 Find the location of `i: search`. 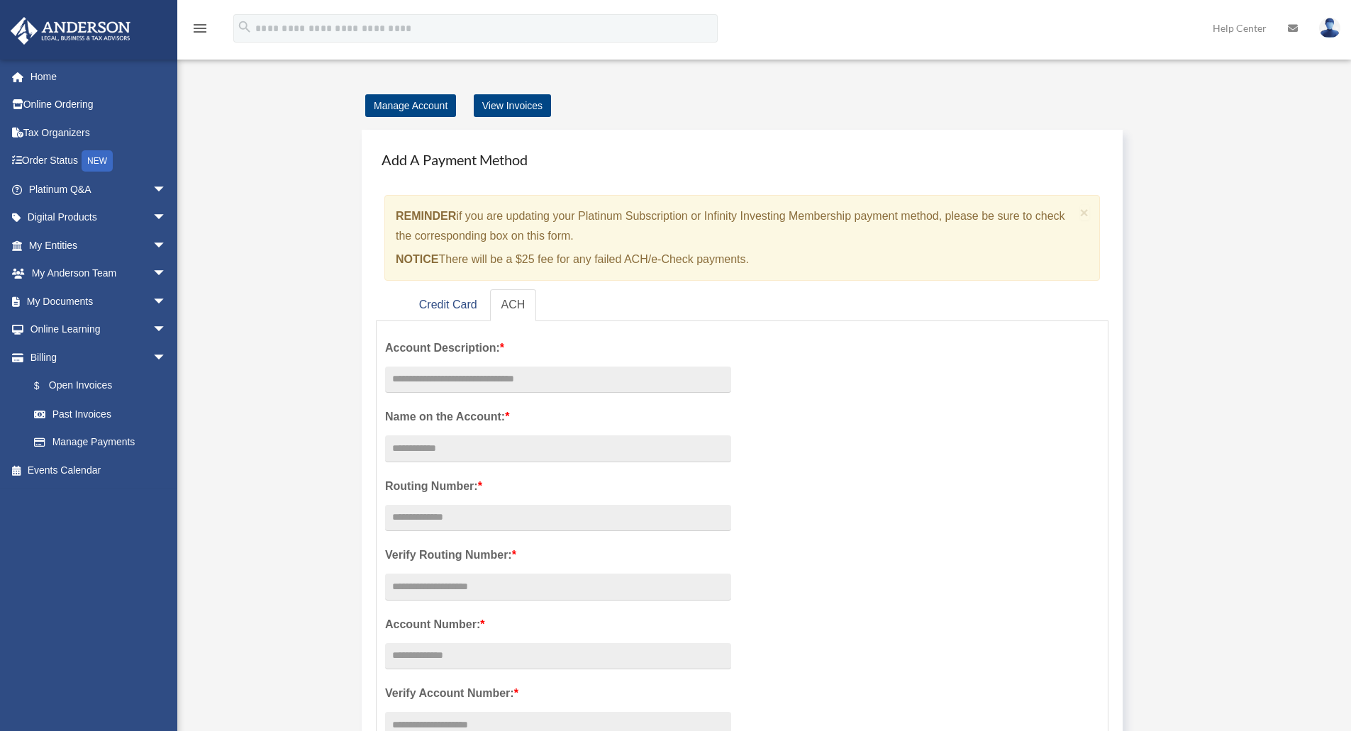

i: search is located at coordinates (245, 27).